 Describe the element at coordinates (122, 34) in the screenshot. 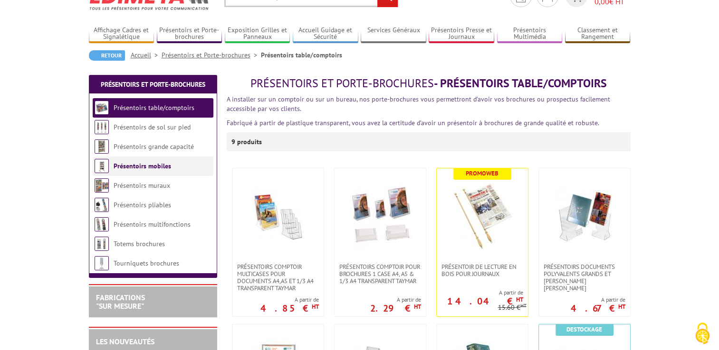

I see `a: Affichage Cadres et Signalétique` at that location.